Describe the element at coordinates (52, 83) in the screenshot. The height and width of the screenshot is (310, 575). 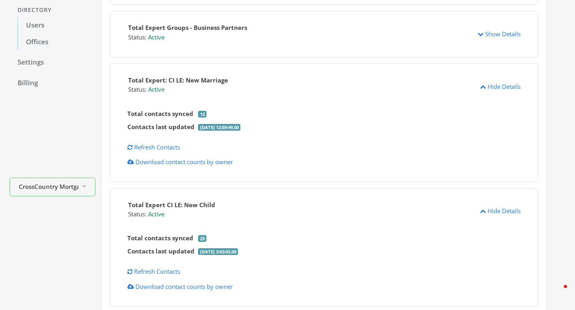
I see `a: Billing` at that location.